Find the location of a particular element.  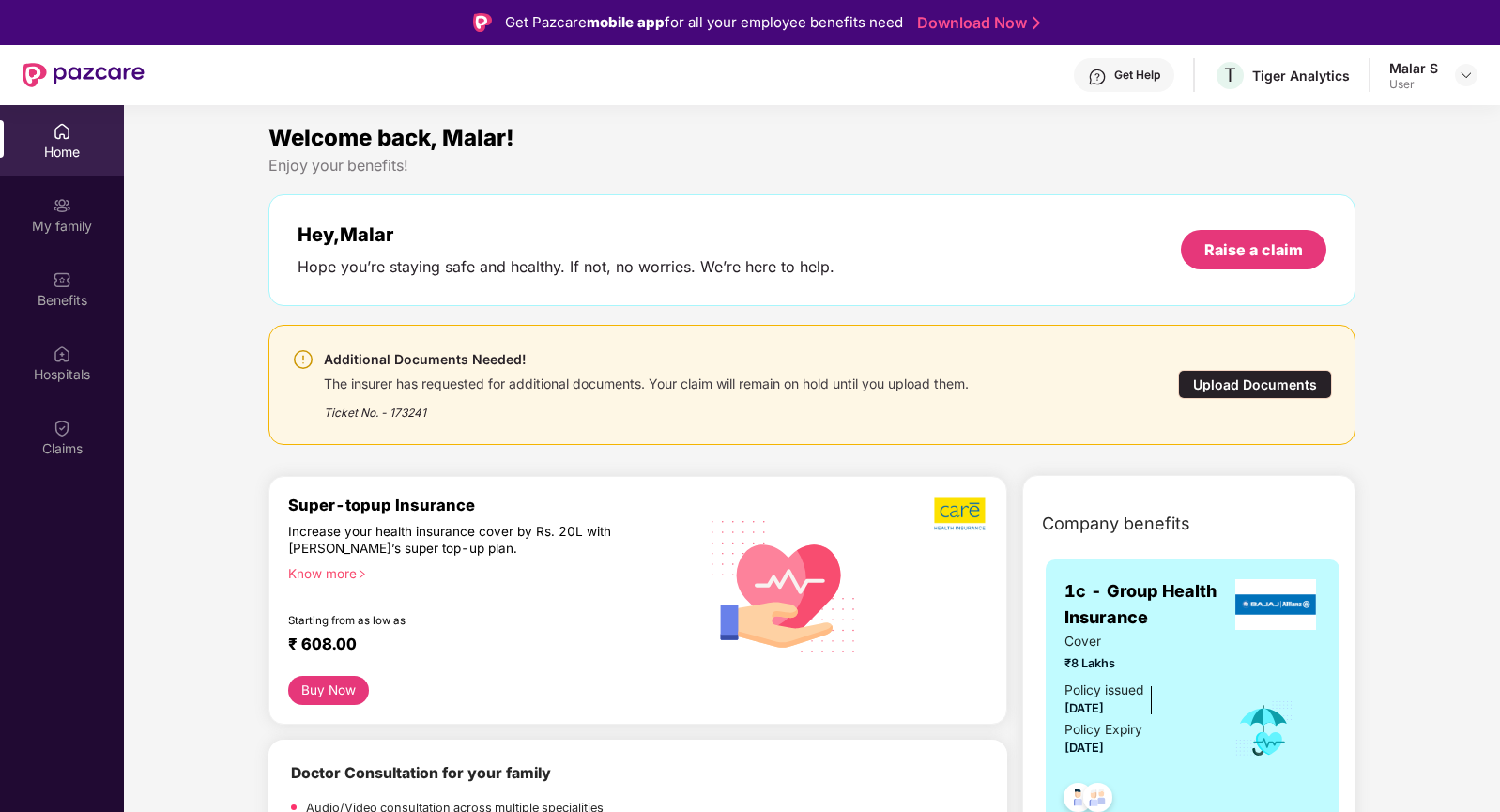

div: Additional Documents Needed! is located at coordinates (645, 359).